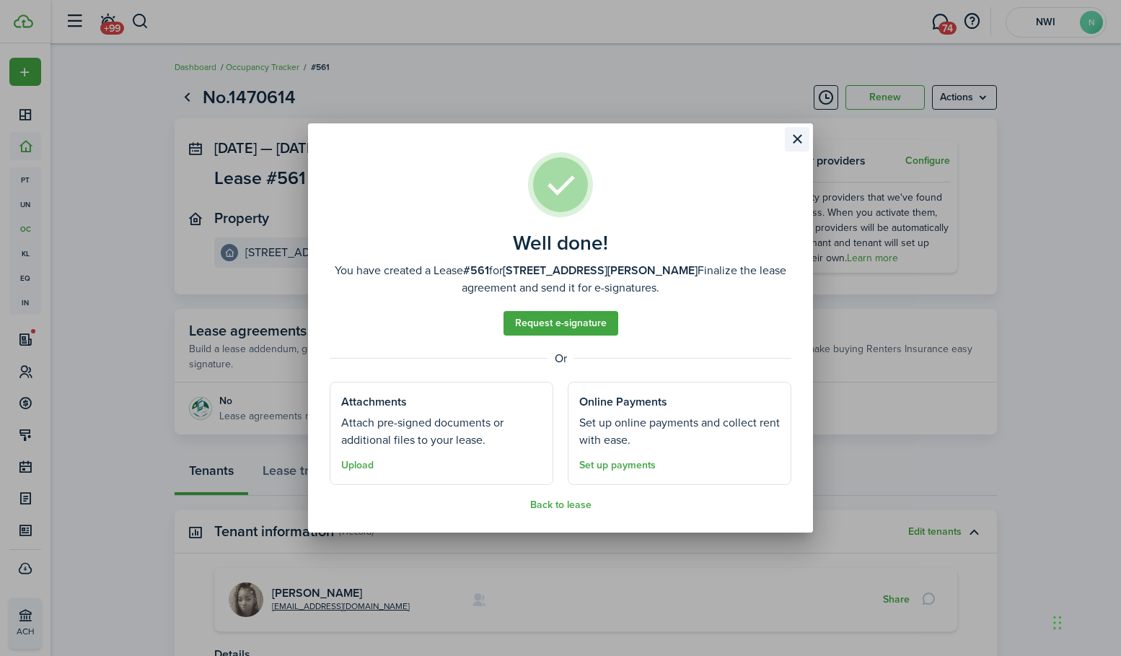 This screenshot has height=656, width=1121. I want to click on well-done-title: Well done!, so click(560, 243).